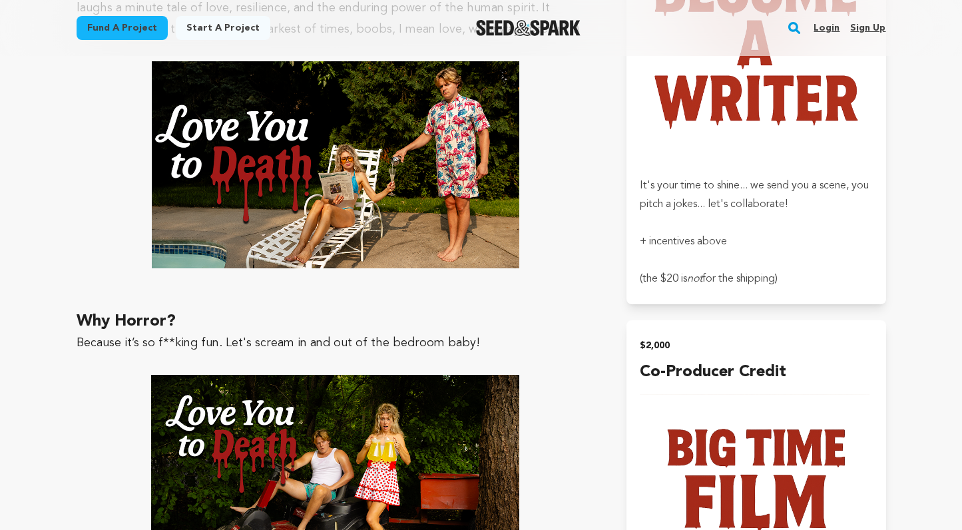  Describe the element at coordinates (755, 195) in the screenshot. I see `p: It's your time to shine... we send you a scene, you pitch a jokes... let's collaborate!` at that location.